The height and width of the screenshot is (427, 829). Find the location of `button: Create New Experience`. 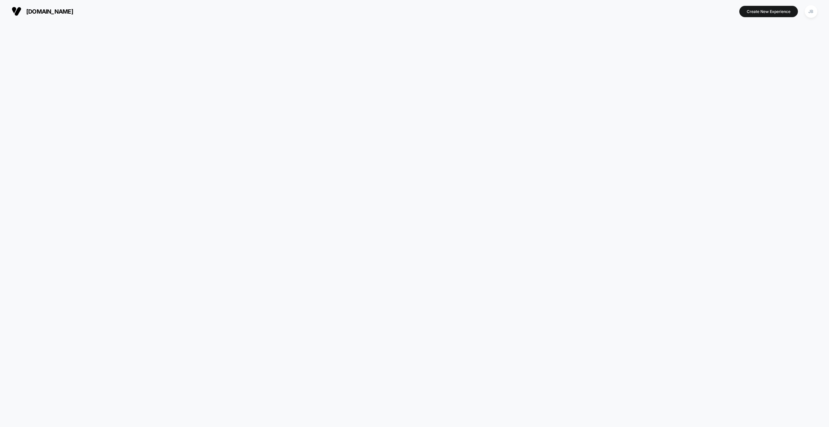

button: Create New Experience is located at coordinates (768, 11).